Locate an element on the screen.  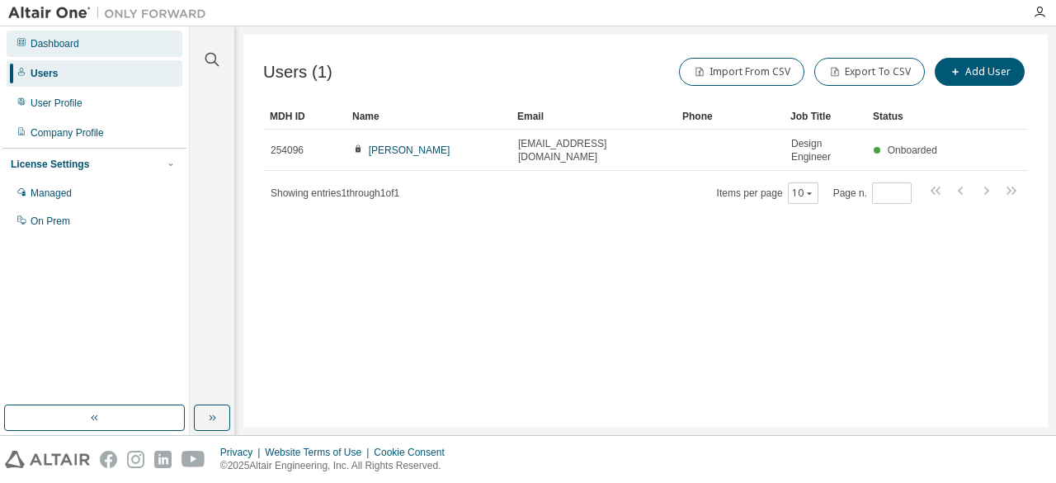
span: Design Engineer is located at coordinates (825, 150).